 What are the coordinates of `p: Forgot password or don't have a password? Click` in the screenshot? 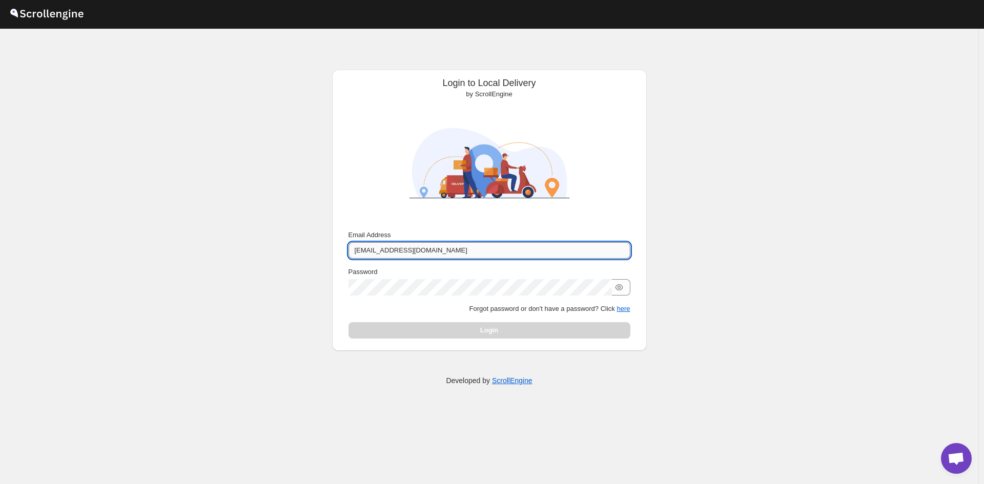 It's located at (489, 309).